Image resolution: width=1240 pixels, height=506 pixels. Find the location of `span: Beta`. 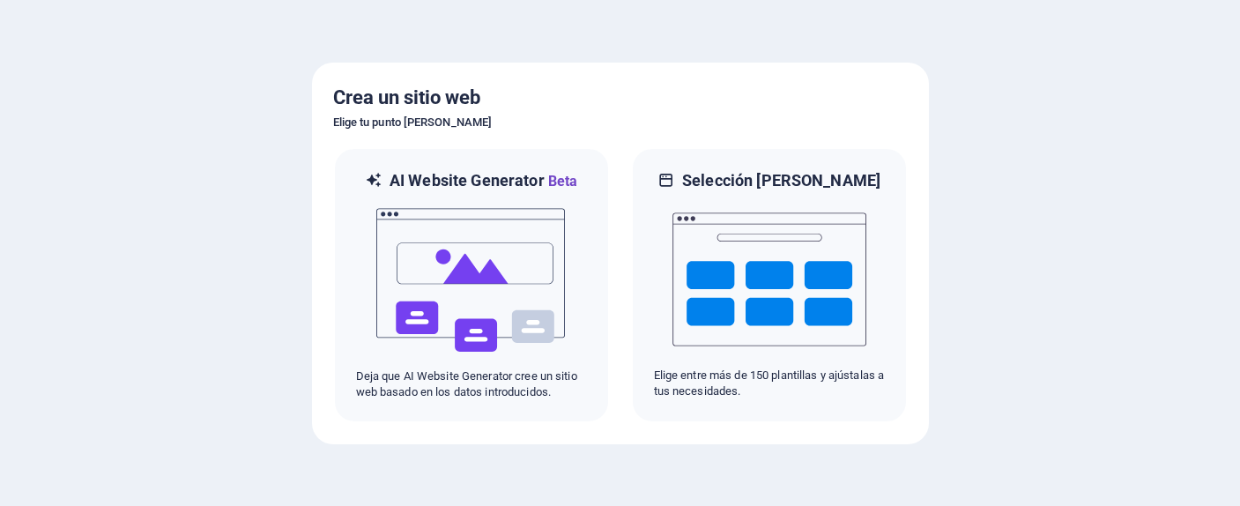

span: Beta is located at coordinates (561, 181).